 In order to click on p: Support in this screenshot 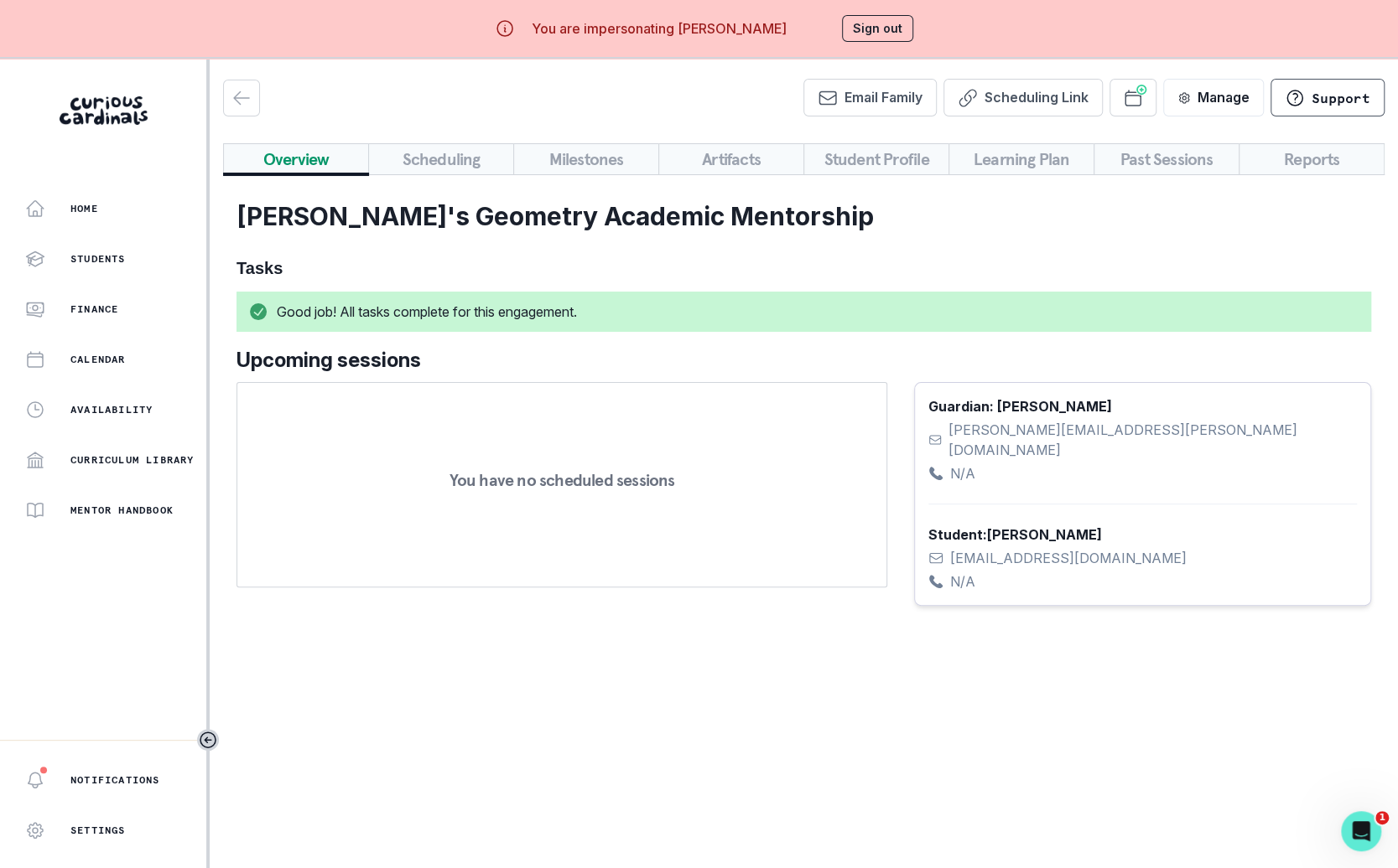, I will do `click(1341, 98)`.